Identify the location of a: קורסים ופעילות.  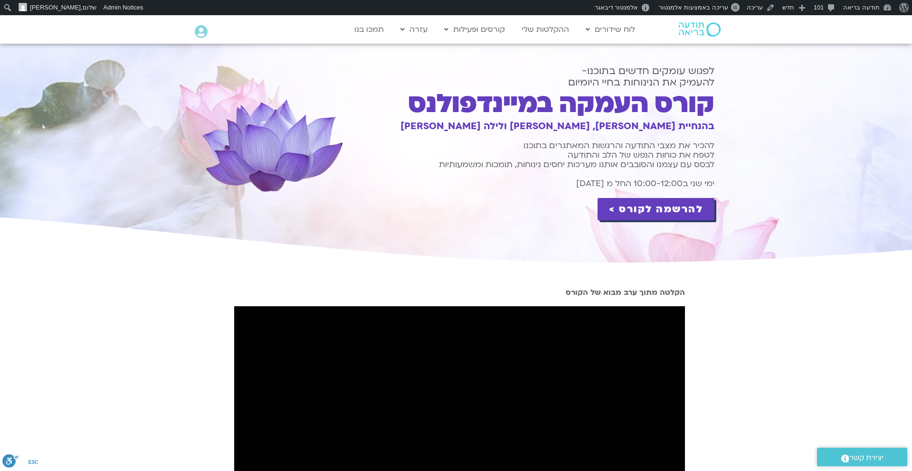
(475, 29).